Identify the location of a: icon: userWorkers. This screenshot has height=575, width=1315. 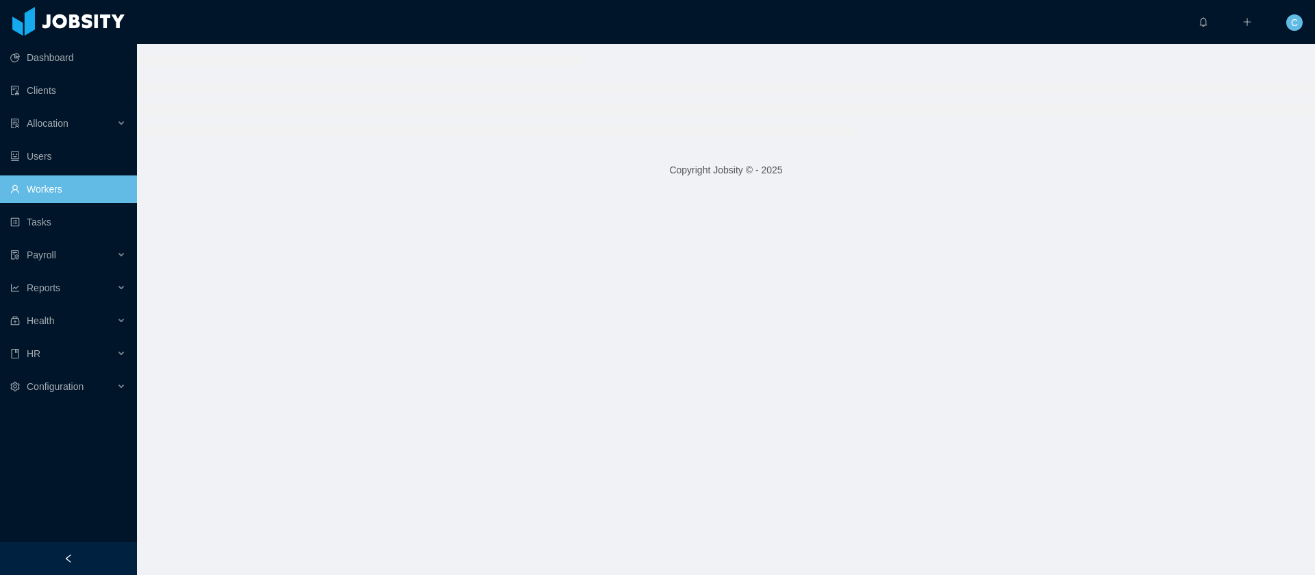
(68, 189).